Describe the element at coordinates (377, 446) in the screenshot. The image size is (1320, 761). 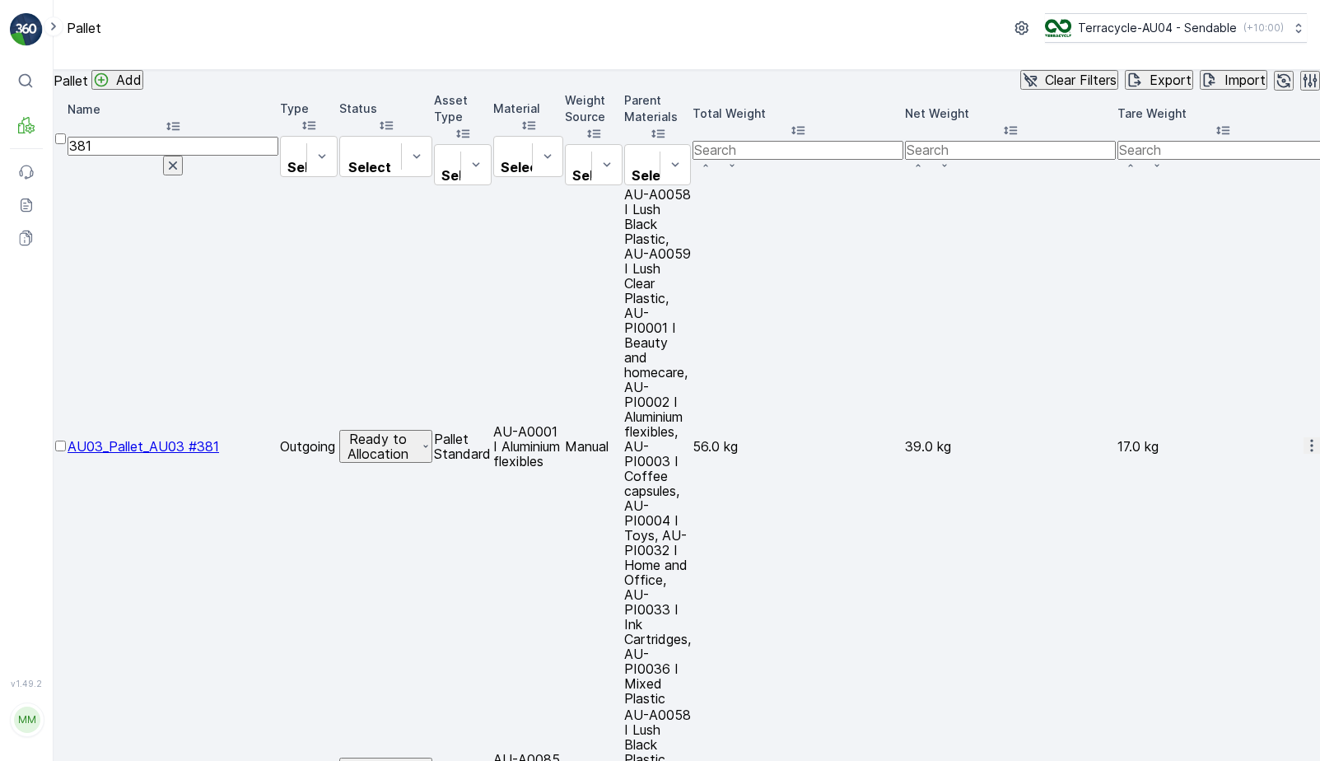
I see `p: Ready to Allocation` at that location.